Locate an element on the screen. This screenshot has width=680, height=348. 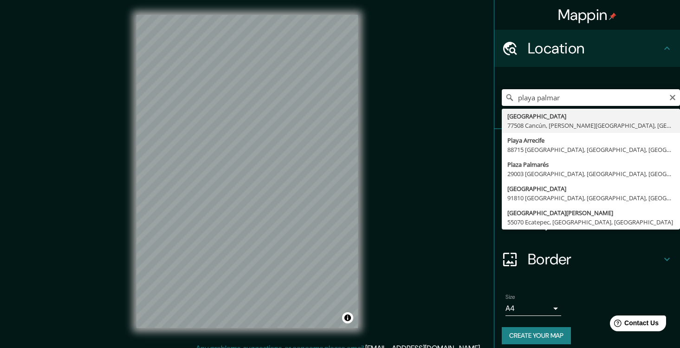
input: Pick your city or area is located at coordinates (591, 98).